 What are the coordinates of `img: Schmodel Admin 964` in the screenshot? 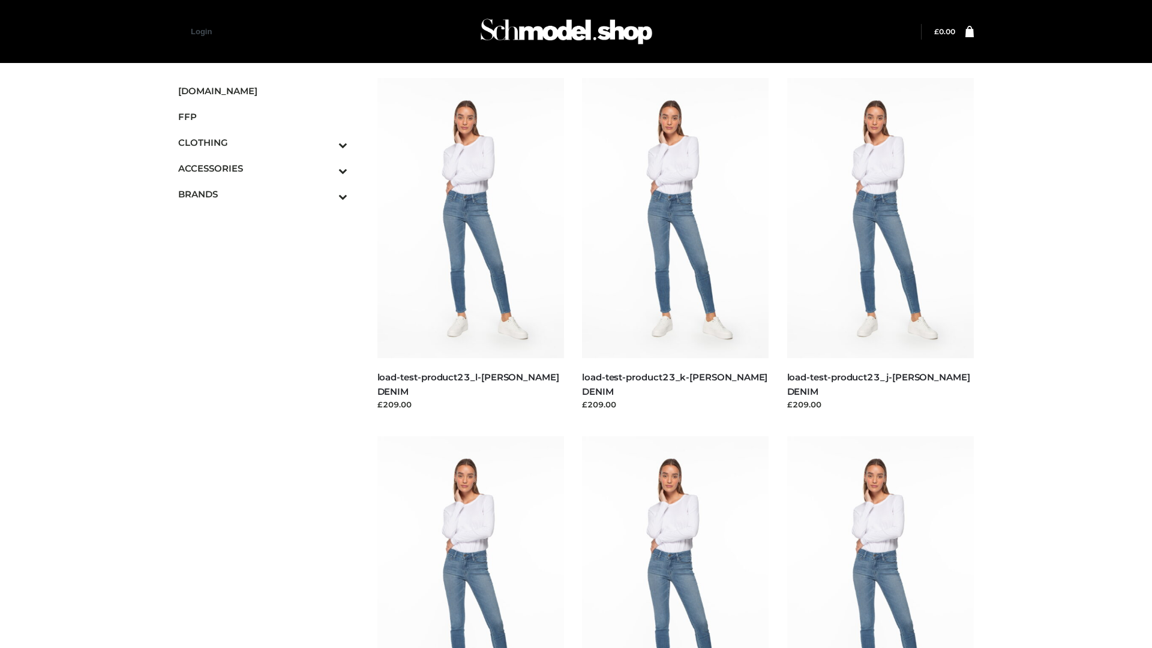 It's located at (566, 31).